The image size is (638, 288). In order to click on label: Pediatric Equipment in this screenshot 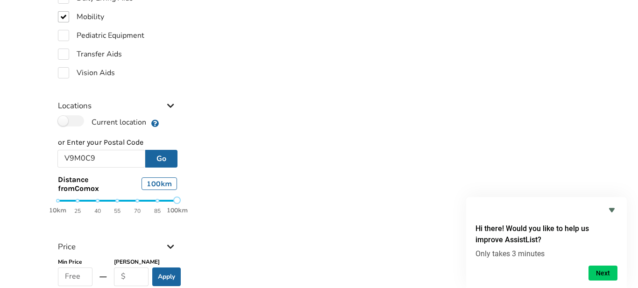, I will do `click(101, 36)`.